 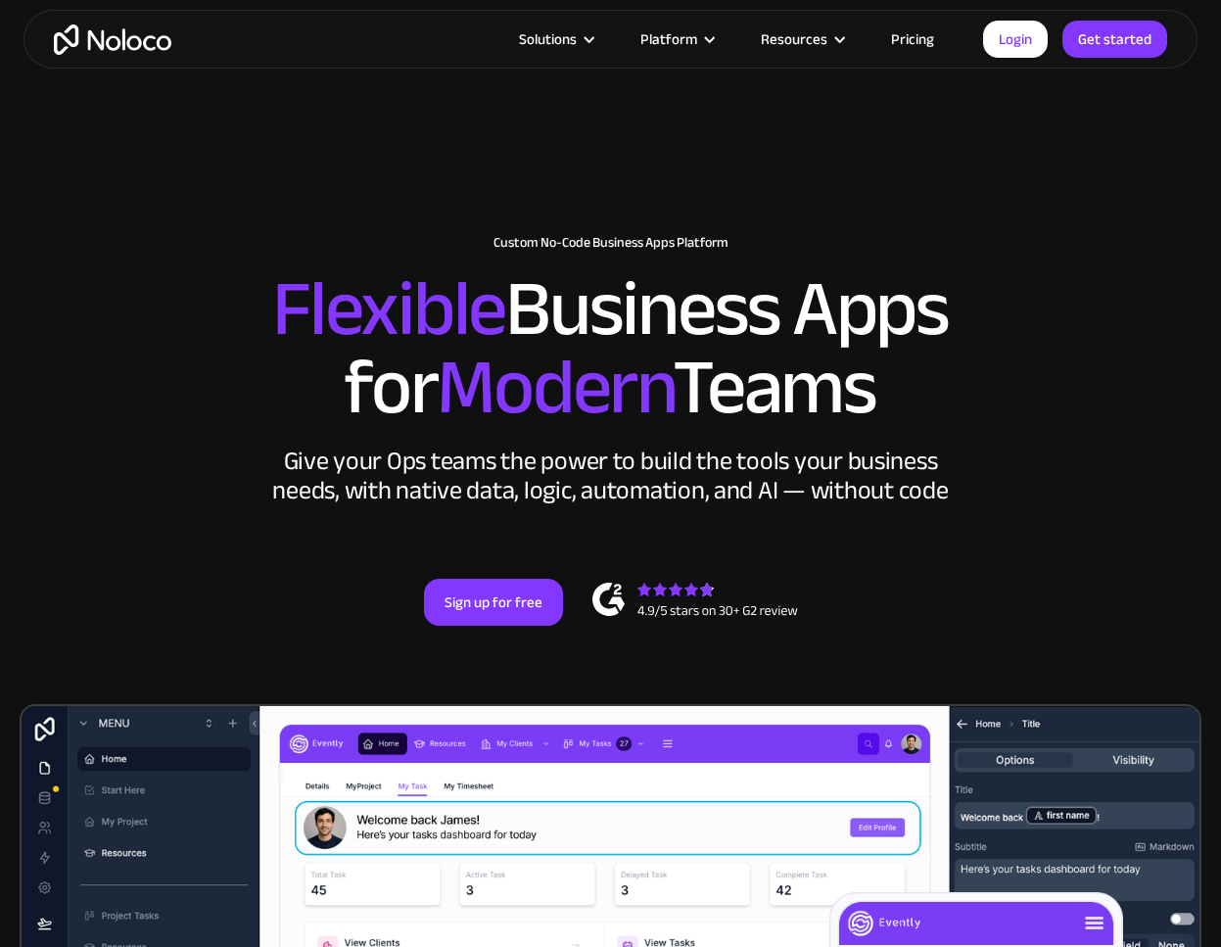 I want to click on a: Pricing, so click(x=913, y=39).